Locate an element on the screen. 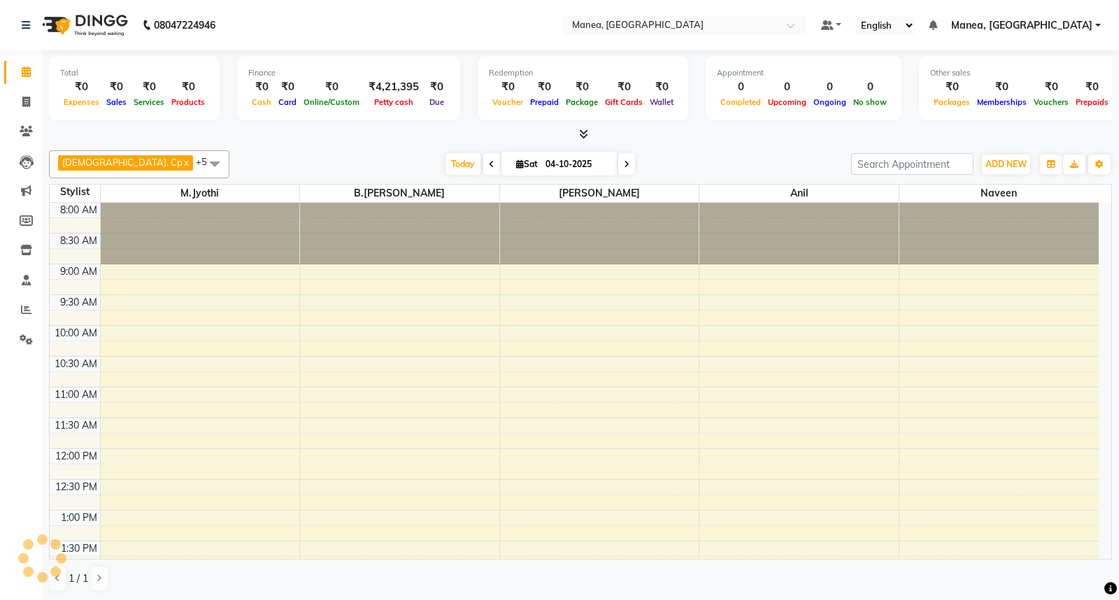  span: naveen is located at coordinates (999, 193).